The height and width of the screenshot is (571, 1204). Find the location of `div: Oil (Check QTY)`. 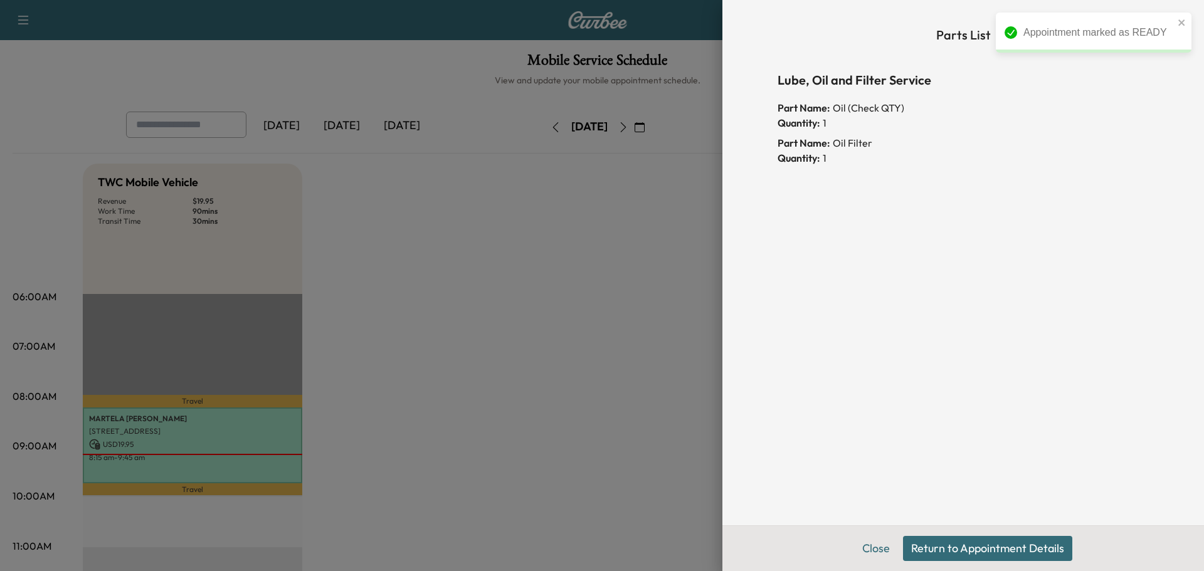

div: Oil (Check QTY) is located at coordinates (963, 108).